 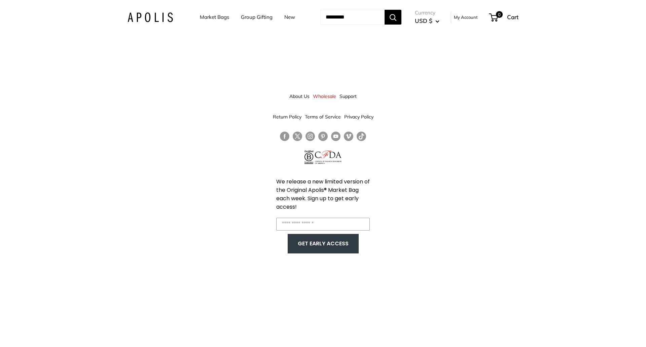 What do you see at coordinates (323, 136) in the screenshot?
I see `a: Follow us on Pinterest` at bounding box center [323, 136].